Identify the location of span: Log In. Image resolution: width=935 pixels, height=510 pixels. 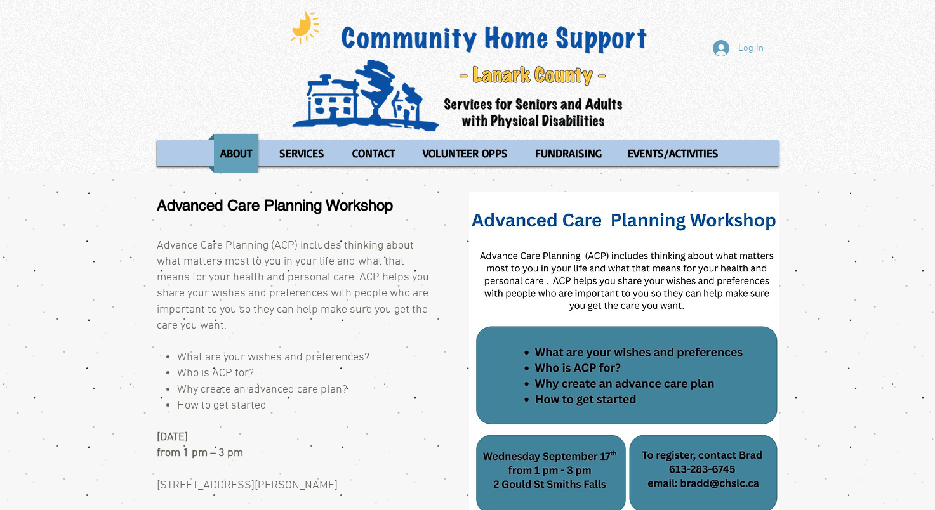
(751, 48).